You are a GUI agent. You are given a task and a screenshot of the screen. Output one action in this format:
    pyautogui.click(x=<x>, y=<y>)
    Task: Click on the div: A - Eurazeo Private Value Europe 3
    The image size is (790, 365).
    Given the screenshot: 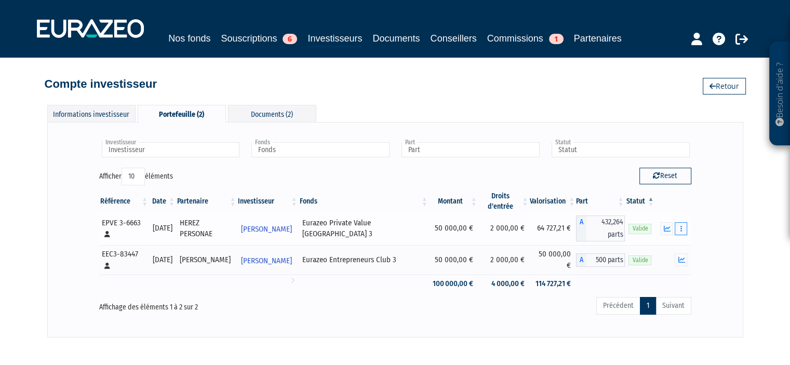 What is the action you would take?
    pyautogui.click(x=600, y=228)
    